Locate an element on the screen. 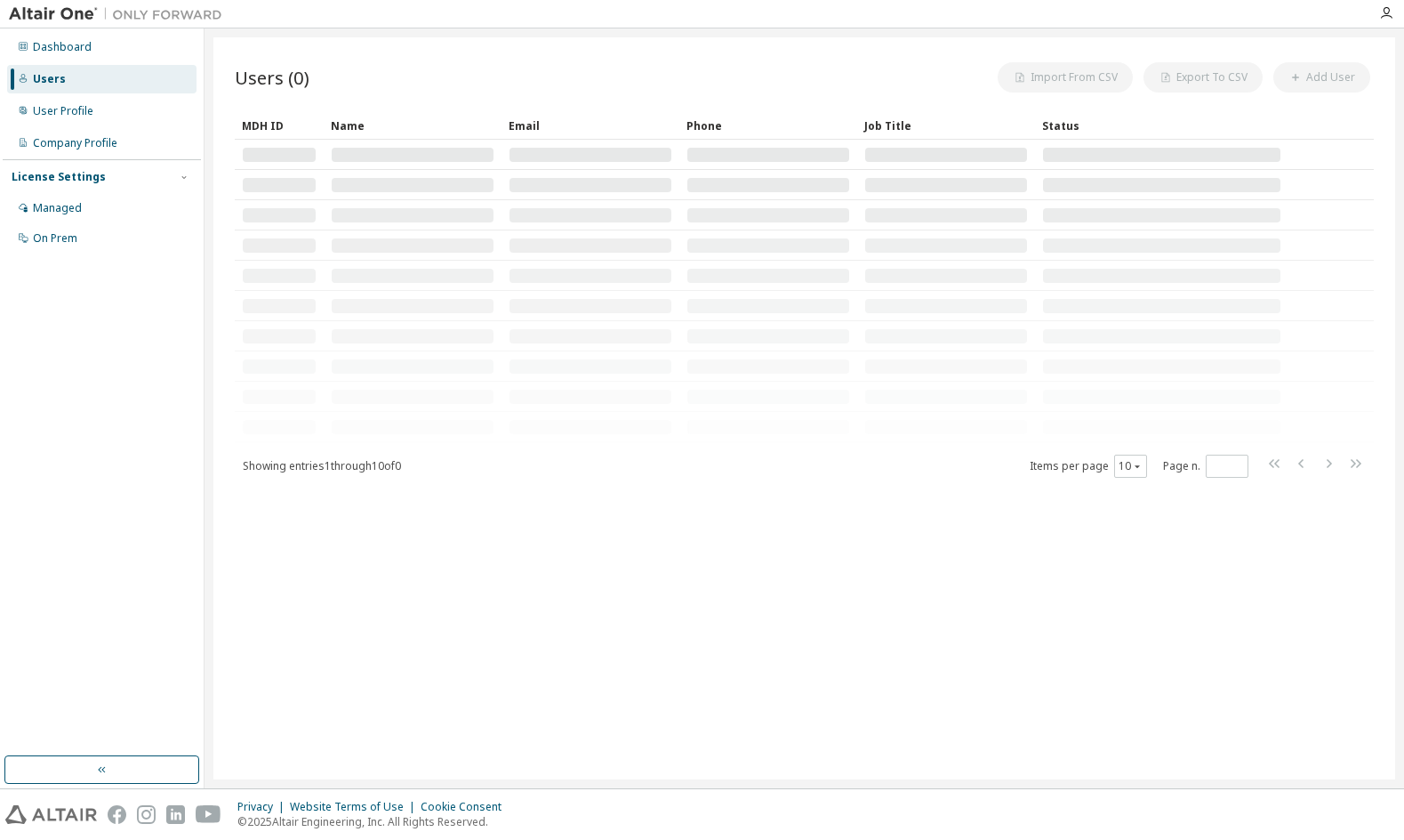  img: facebook.svg is located at coordinates (117, 814).